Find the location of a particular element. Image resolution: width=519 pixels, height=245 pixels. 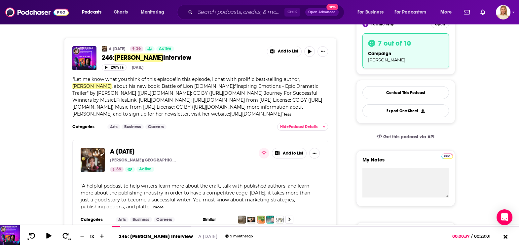

button: HidePodcast Details is located at coordinates (303, 127).